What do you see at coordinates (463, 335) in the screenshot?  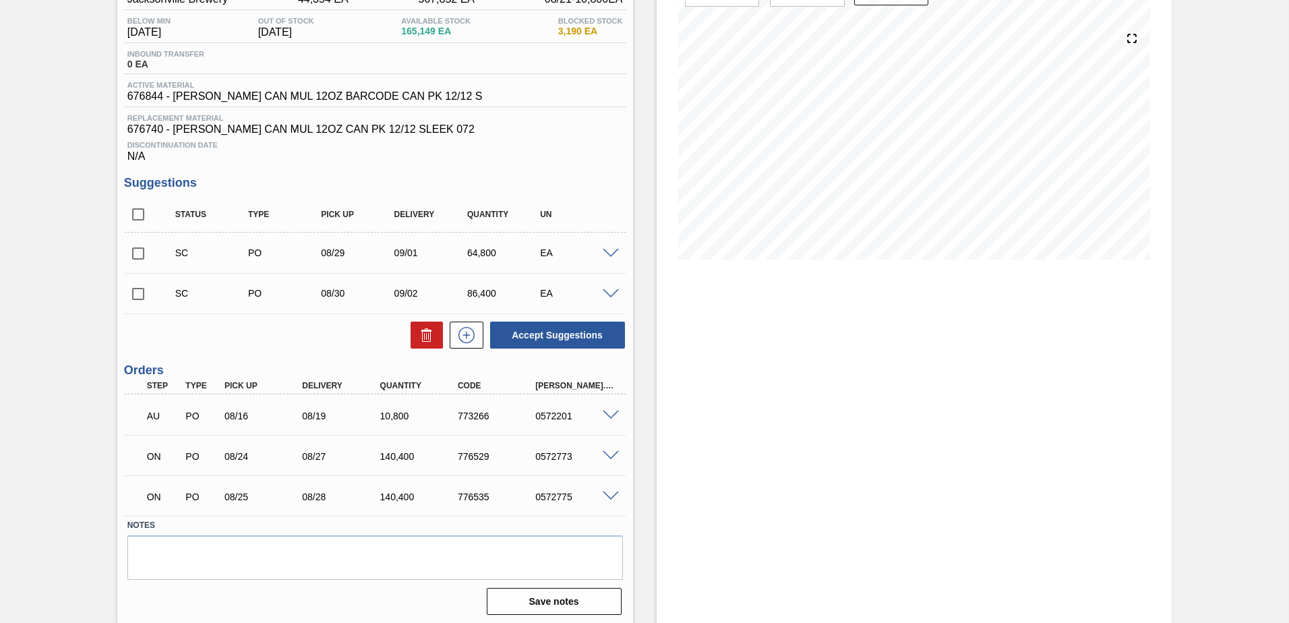 I see `div: New suggestion` at bounding box center [463, 335].